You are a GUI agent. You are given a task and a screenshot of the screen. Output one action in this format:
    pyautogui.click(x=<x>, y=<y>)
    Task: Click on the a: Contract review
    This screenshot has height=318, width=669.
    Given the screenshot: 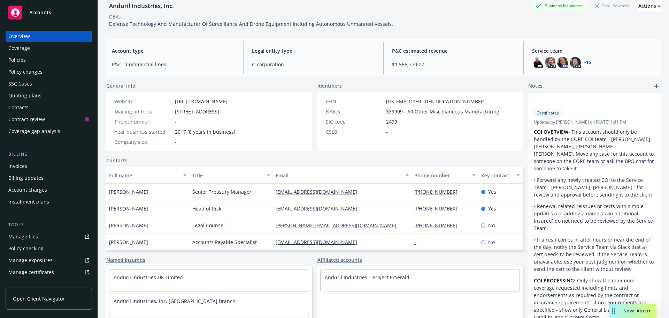 What is the action you would take?
    pyautogui.click(x=49, y=119)
    